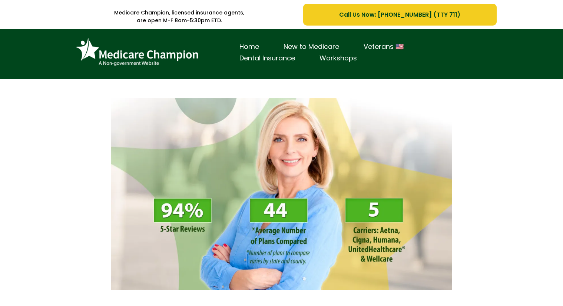 The height and width of the screenshot is (306, 563). What do you see at coordinates (338, 58) in the screenshot?
I see `a: Workshops` at bounding box center [338, 58].